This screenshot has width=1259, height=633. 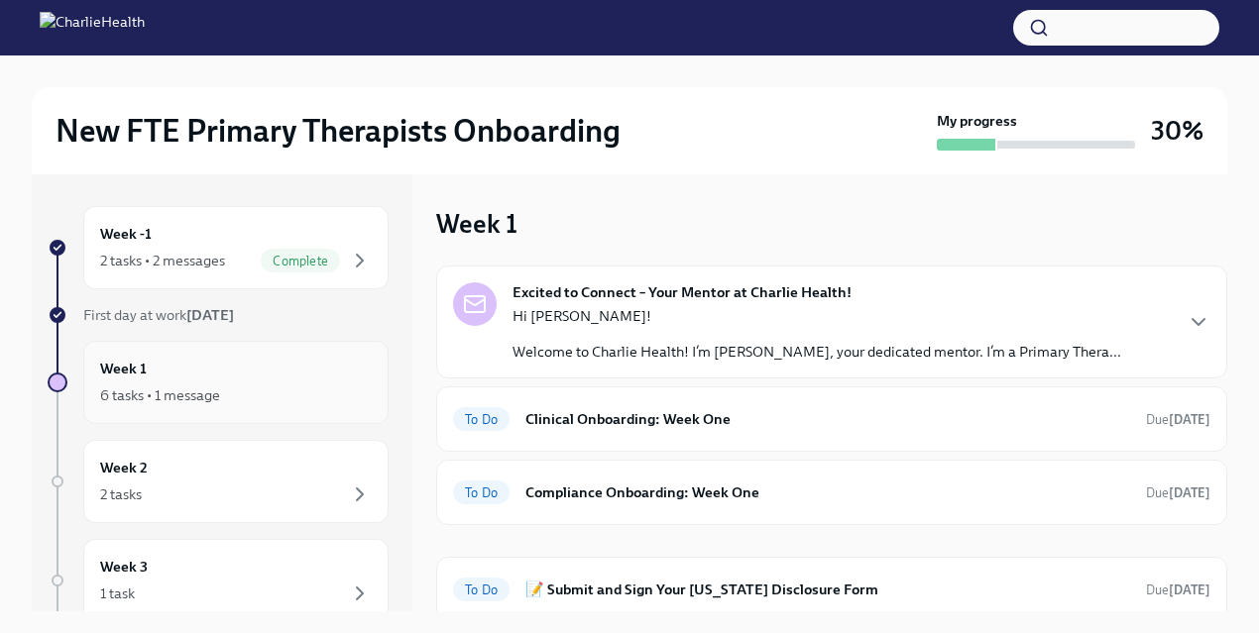 I want to click on span: First day at work, so click(x=159, y=315).